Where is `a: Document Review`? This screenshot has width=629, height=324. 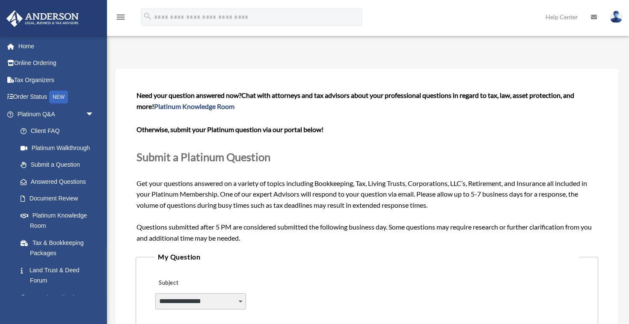 a: Document Review is located at coordinates (59, 199).